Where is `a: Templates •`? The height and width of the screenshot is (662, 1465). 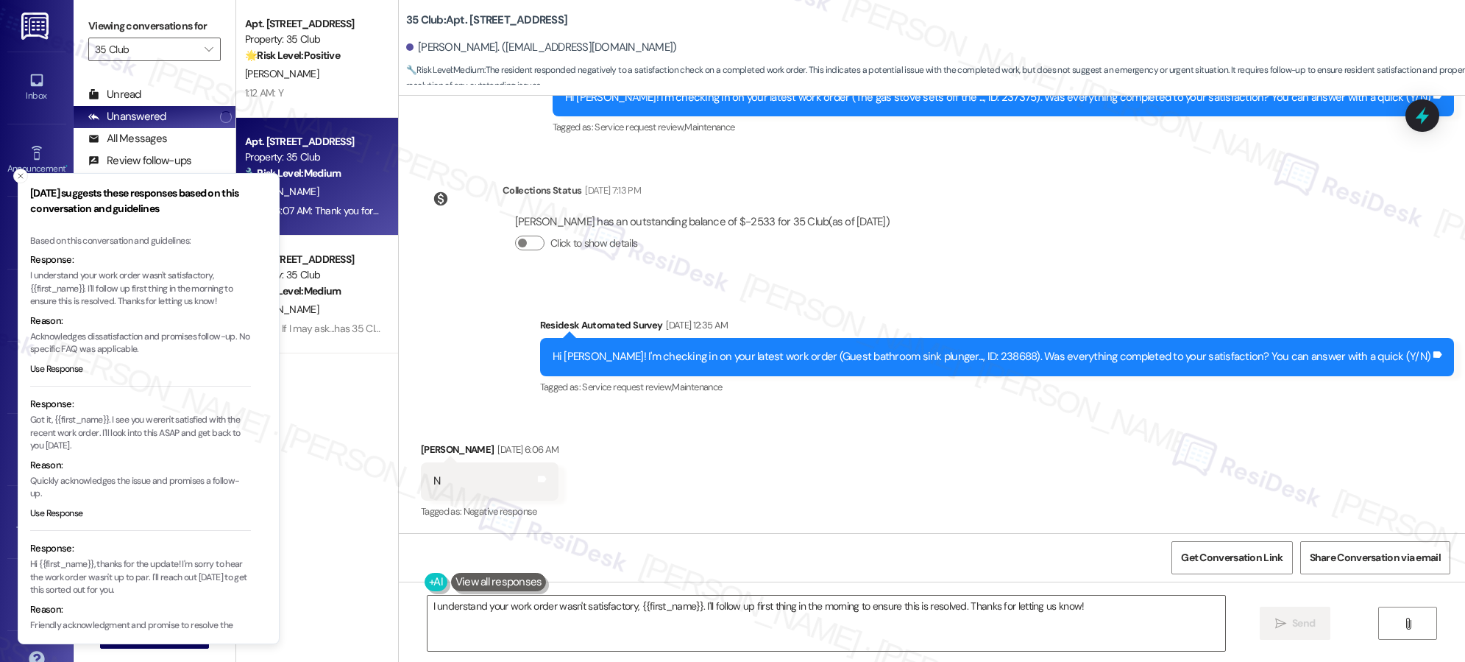
a: Templates • is located at coordinates (37, 522).